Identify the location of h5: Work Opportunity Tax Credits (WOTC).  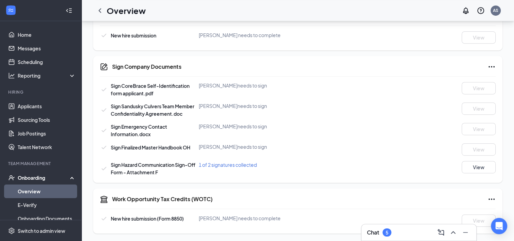
(162, 199).